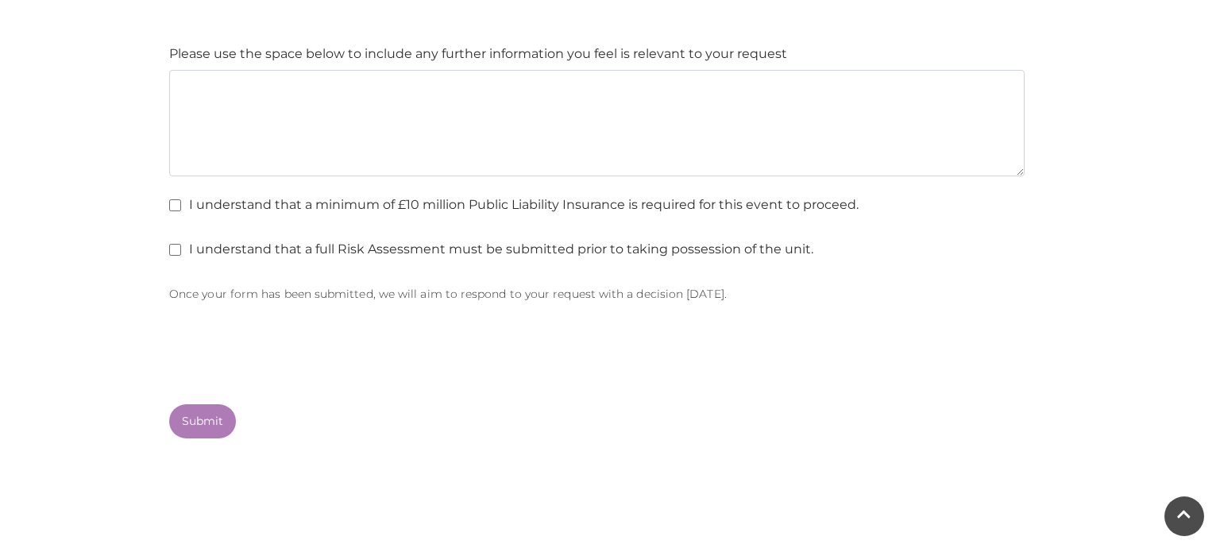 This screenshot has height=552, width=1220. Describe the element at coordinates (202, 421) in the screenshot. I see `button: Submit` at that location.